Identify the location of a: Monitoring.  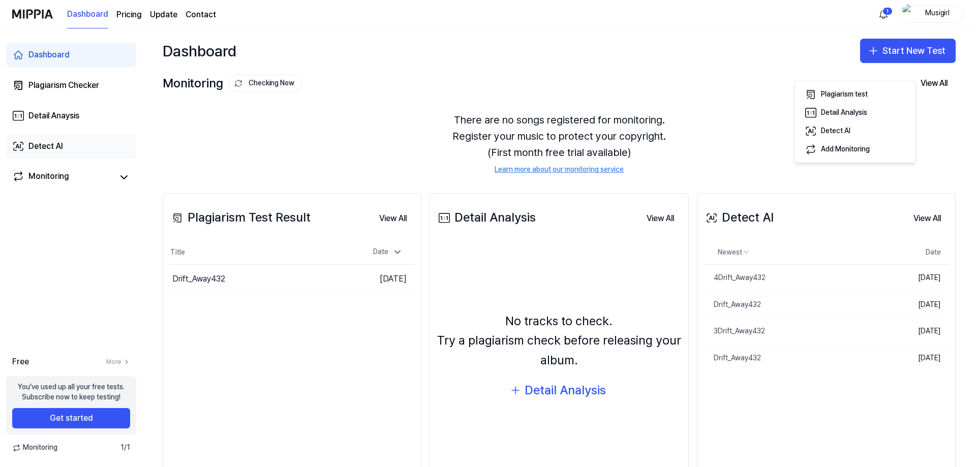
(63, 177).